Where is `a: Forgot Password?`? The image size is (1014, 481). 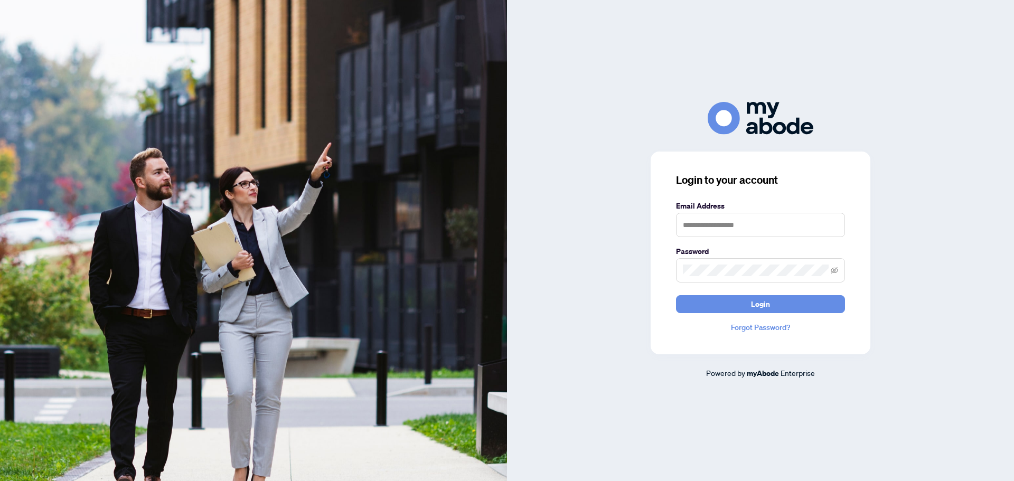
a: Forgot Password? is located at coordinates (760, 327).